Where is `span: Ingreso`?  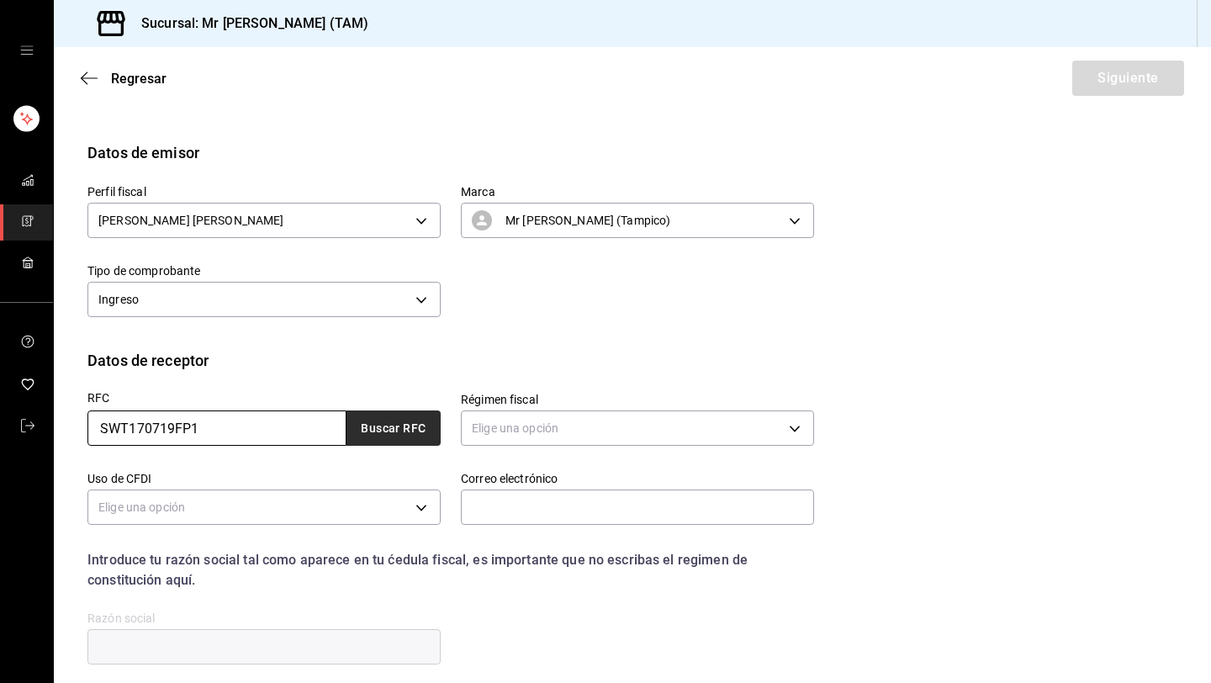
span: Ingreso is located at coordinates (119, 299).